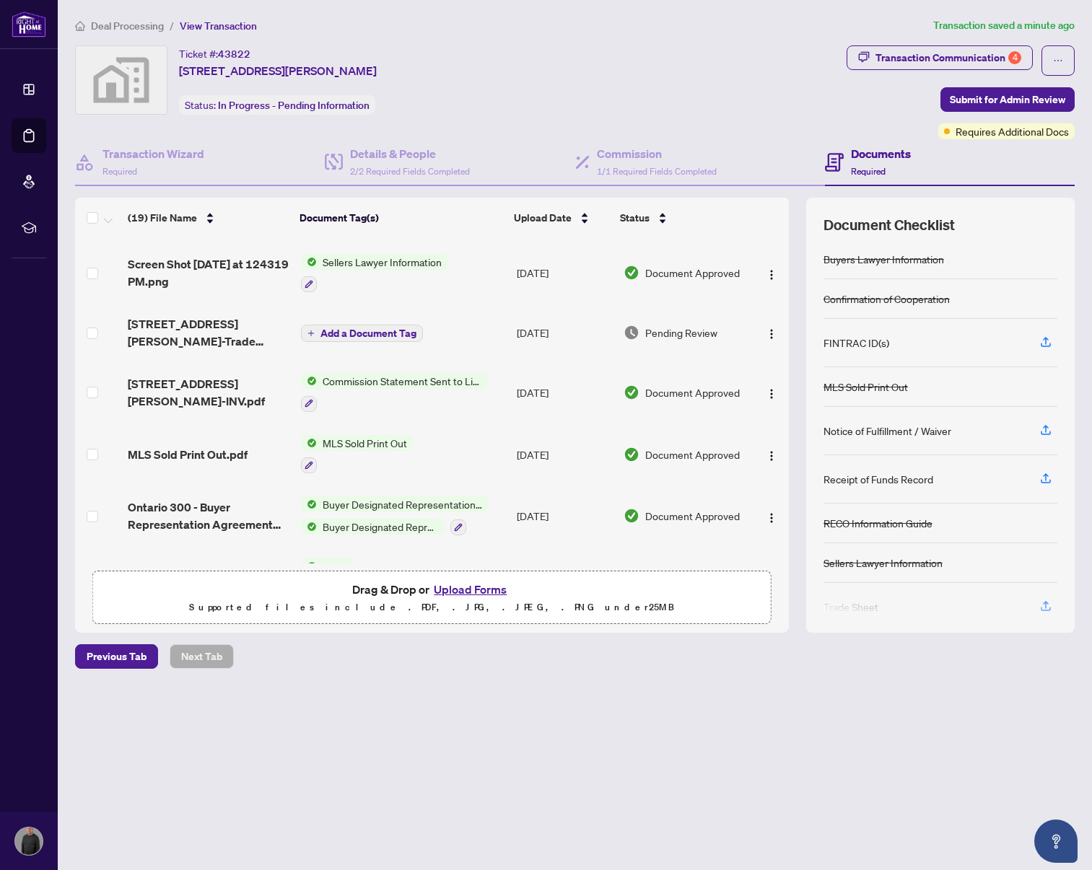 The height and width of the screenshot is (870, 1092). What do you see at coordinates (880, 154) in the screenshot?
I see `h4: Documents` at bounding box center [880, 154].